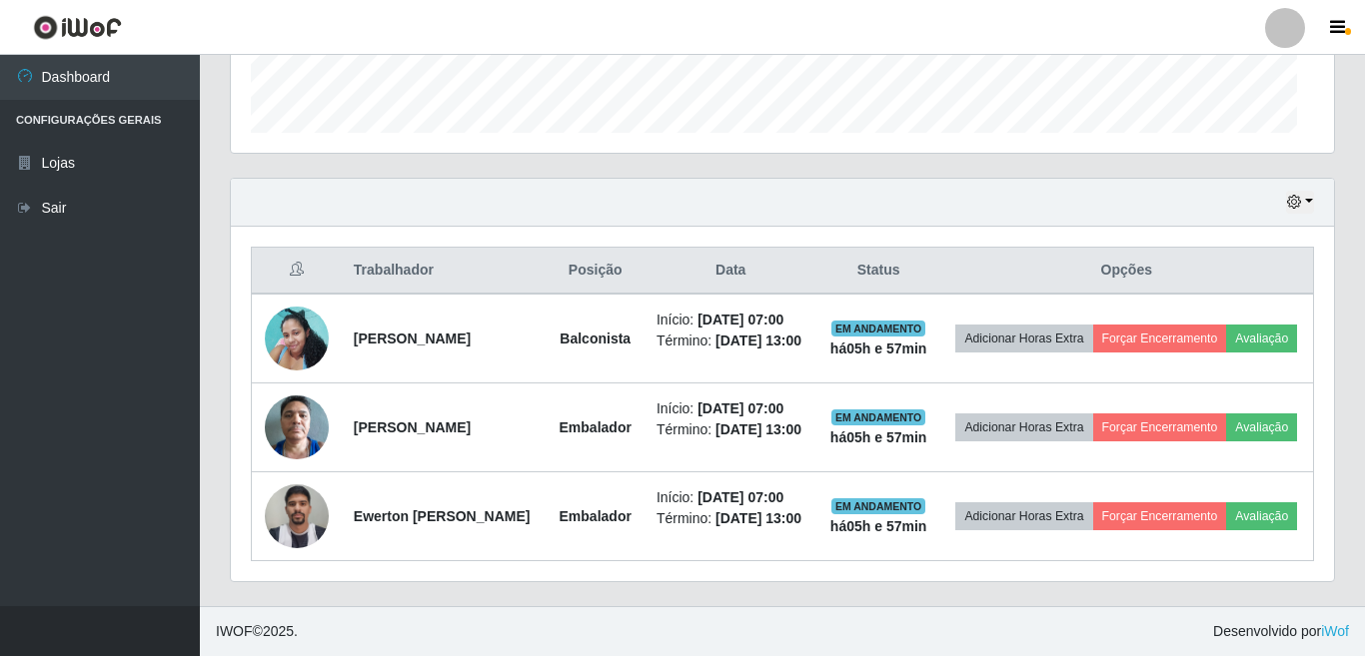  What do you see at coordinates (595, 271) in the screenshot?
I see `th: Posição` at bounding box center [595, 271].